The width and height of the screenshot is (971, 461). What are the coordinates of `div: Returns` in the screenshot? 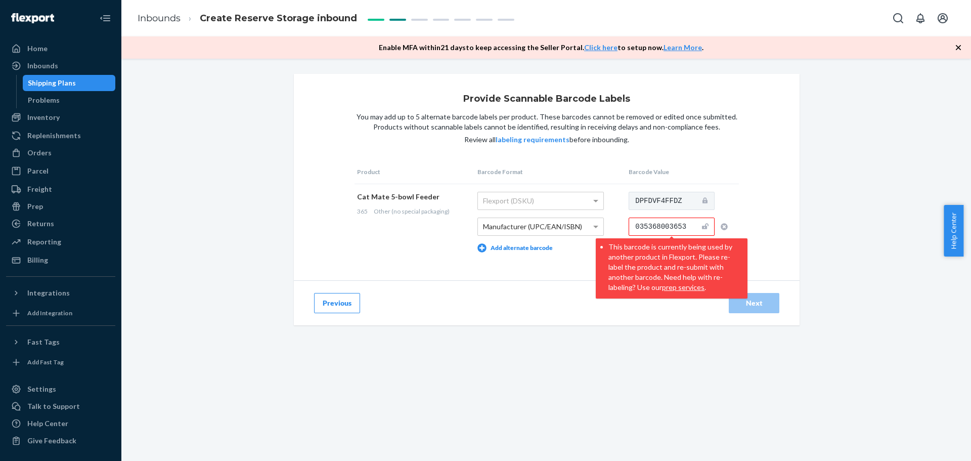 It's located at (40, 223).